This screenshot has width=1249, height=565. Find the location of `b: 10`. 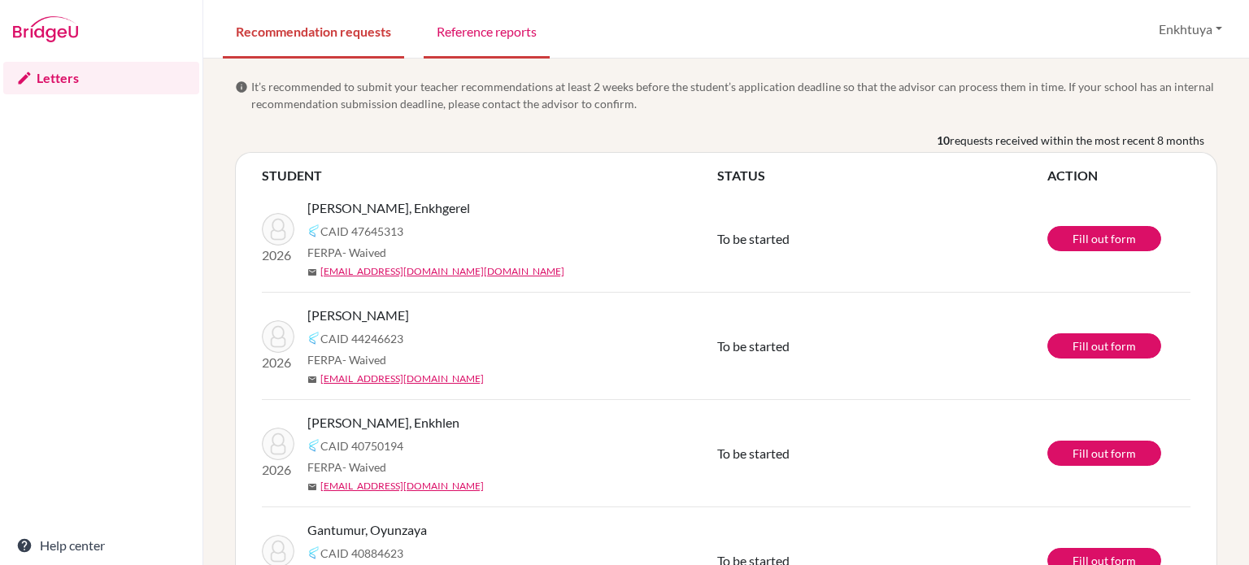

b: 10 is located at coordinates (943, 140).